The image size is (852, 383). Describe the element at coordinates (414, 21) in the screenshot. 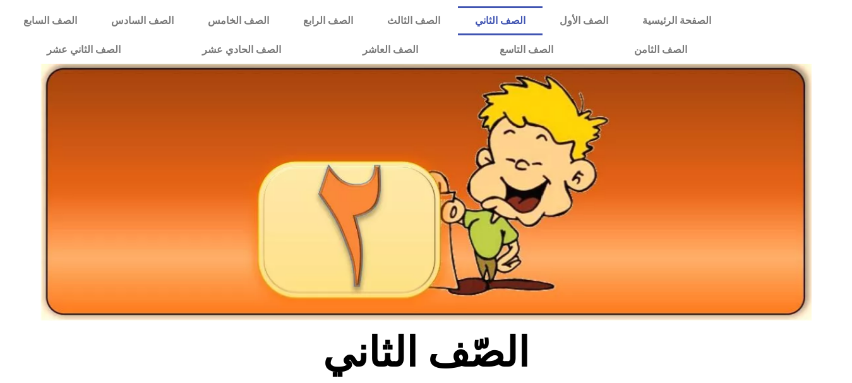

I see `a: الصف الثالث` at that location.